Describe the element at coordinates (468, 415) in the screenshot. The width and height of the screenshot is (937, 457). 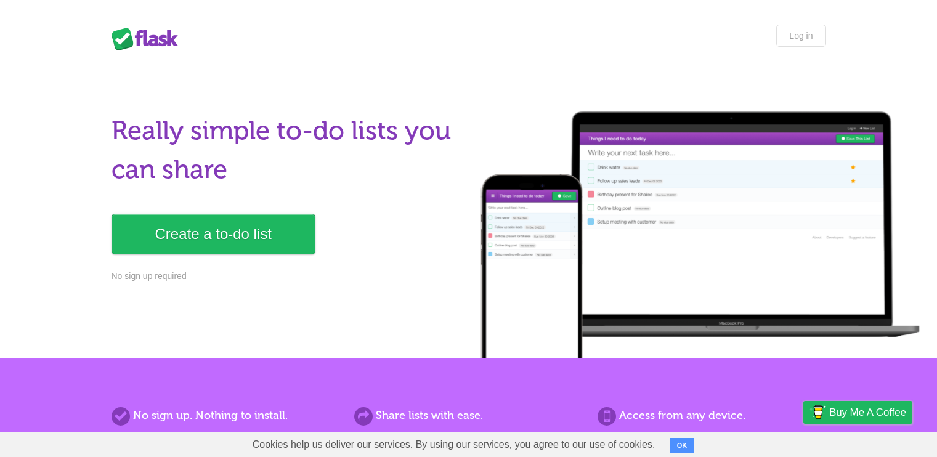
I see `h2: Share lists with ease.` at that location.